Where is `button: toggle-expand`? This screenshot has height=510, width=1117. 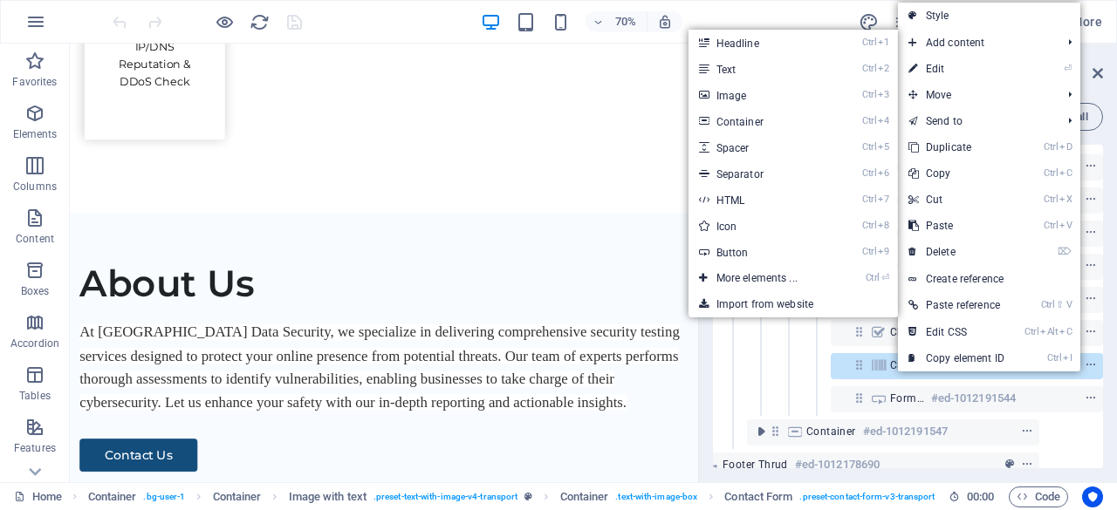 button: toggle-expand is located at coordinates (761, 432).